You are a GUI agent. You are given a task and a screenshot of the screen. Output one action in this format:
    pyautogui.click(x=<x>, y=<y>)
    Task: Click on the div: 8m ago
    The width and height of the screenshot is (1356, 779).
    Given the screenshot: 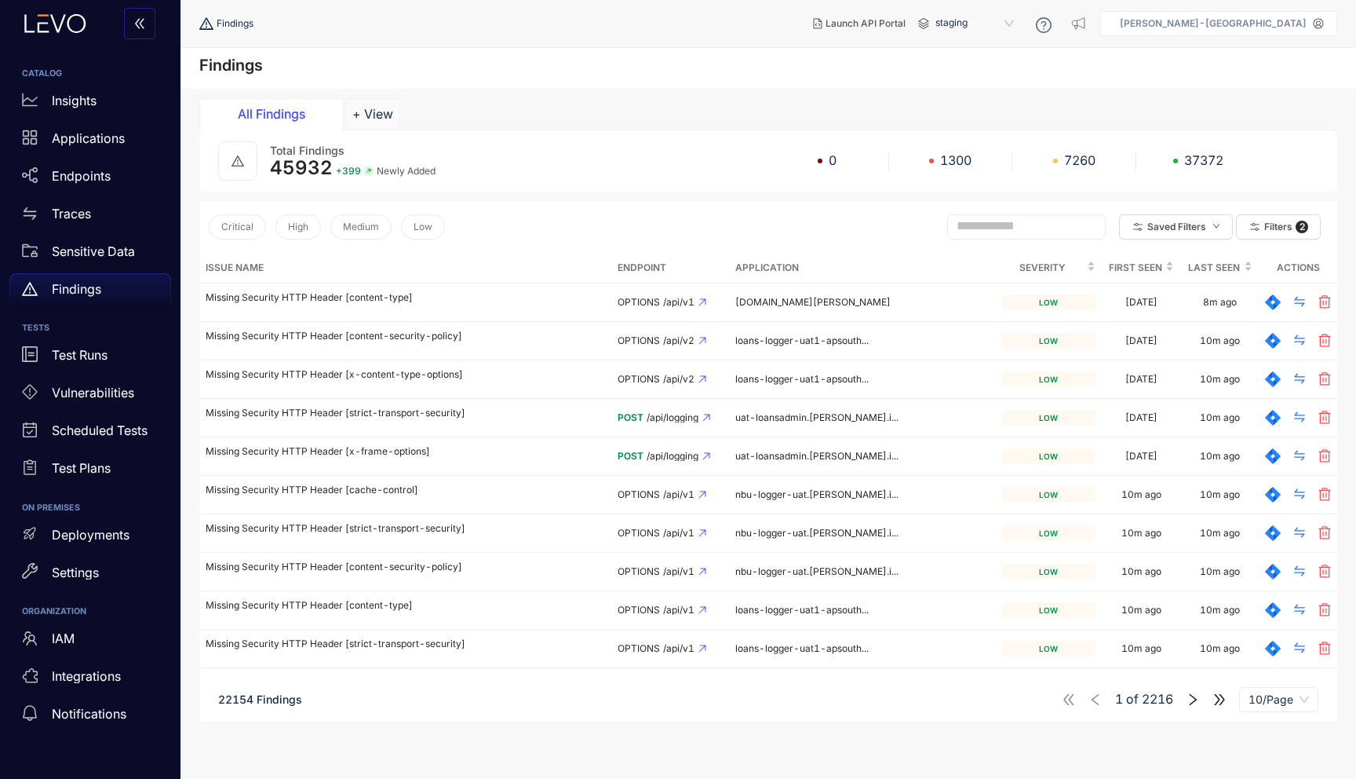 What is the action you would take?
    pyautogui.click(x=1220, y=302)
    